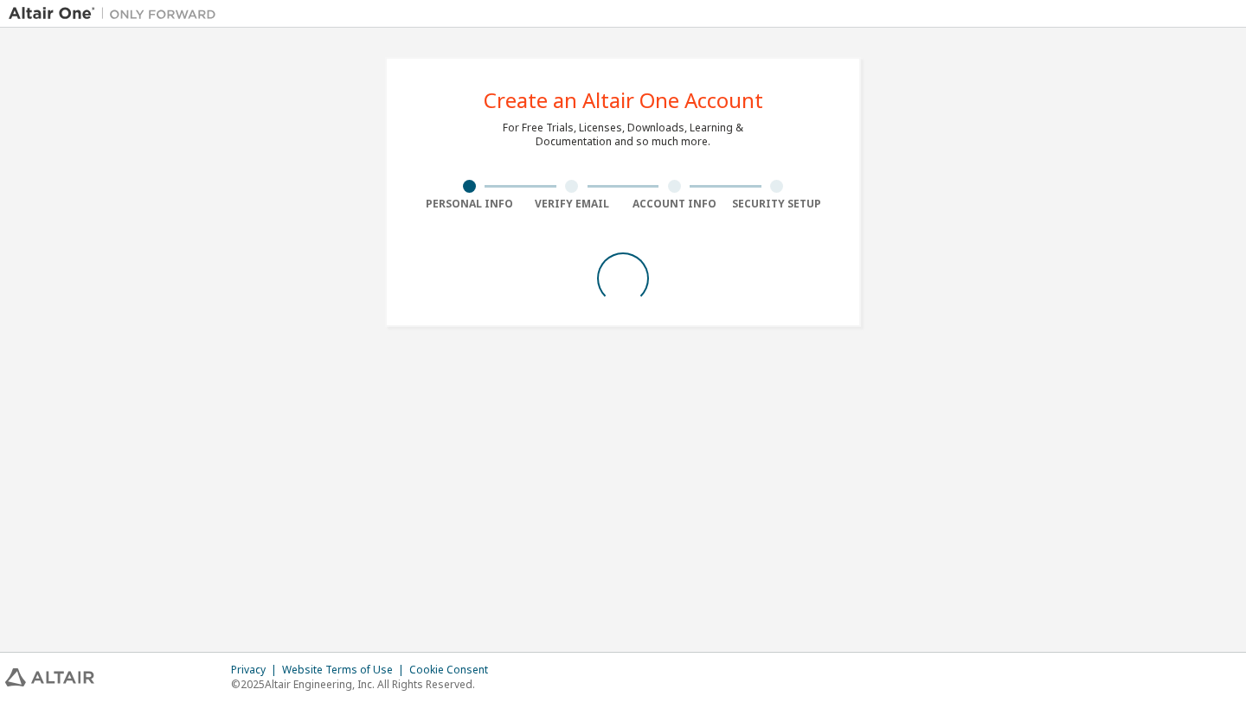  I want to click on div: Account Info, so click(674, 204).